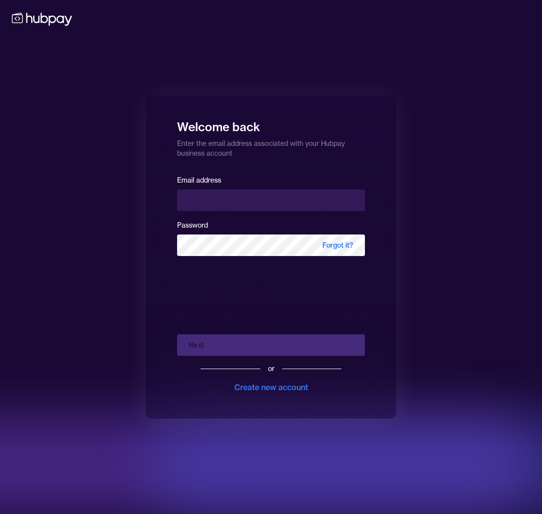 The image size is (542, 514). I want to click on div: Create new account, so click(271, 387).